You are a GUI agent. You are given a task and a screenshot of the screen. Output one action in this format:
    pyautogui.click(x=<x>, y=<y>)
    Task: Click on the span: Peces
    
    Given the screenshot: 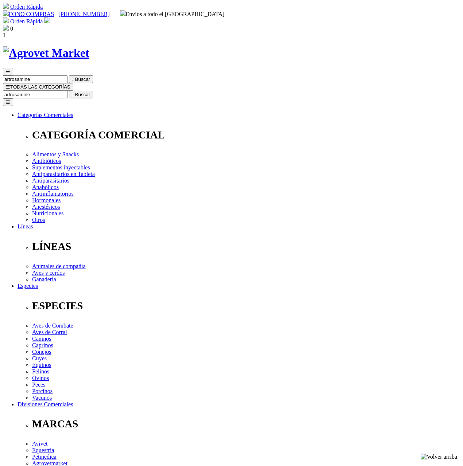 What is the action you would take?
    pyautogui.click(x=39, y=385)
    